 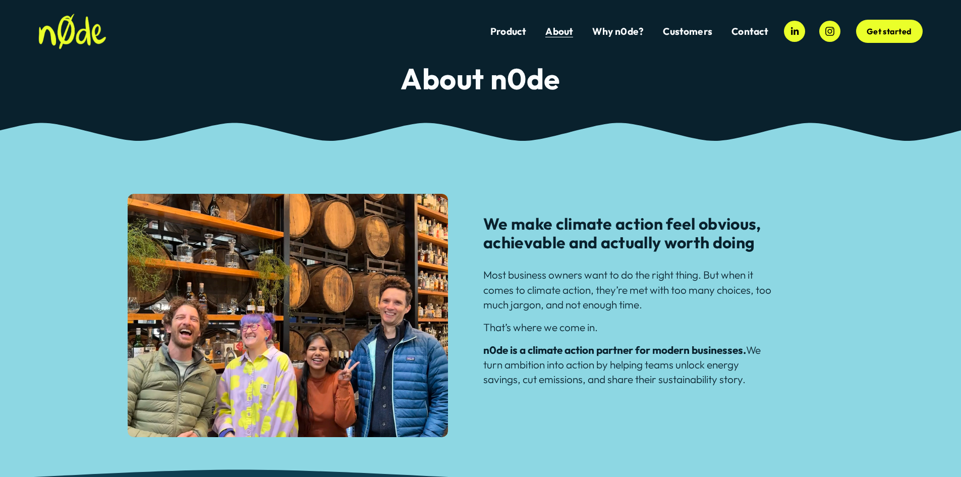 What do you see at coordinates (508, 31) in the screenshot?
I see `a: Product` at bounding box center [508, 31].